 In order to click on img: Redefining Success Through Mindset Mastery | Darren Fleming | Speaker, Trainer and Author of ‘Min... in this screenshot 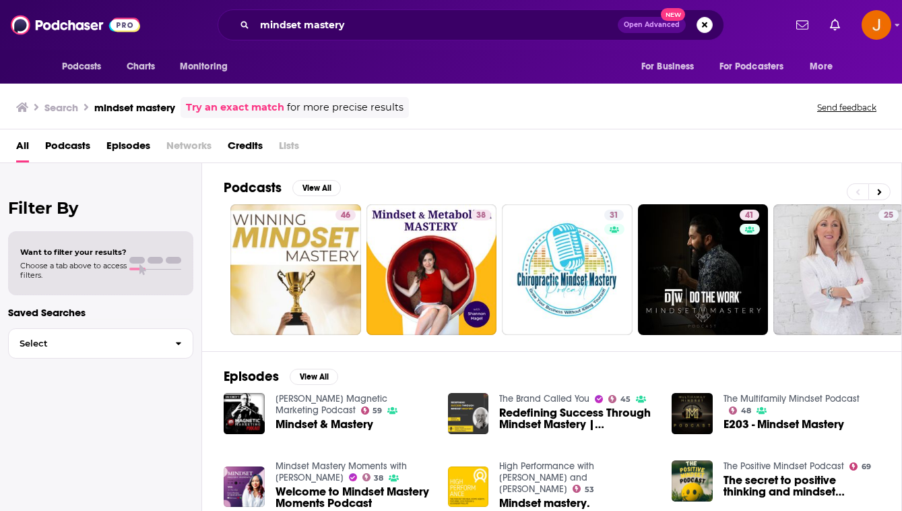, I will do `click(468, 413)`.